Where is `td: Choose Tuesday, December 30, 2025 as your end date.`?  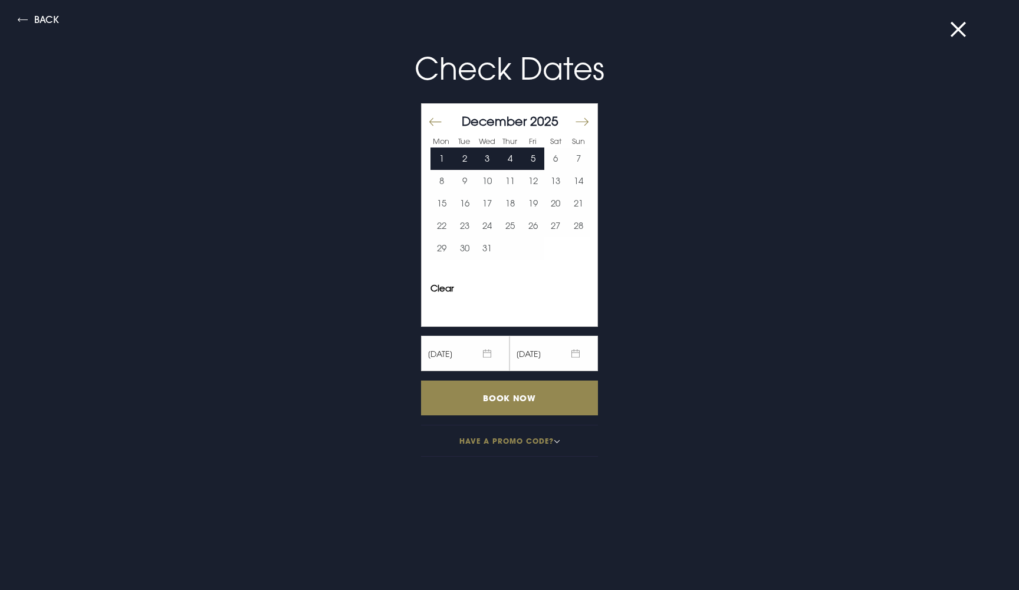 td: Choose Tuesday, December 30, 2025 as your end date. is located at coordinates (465, 248).